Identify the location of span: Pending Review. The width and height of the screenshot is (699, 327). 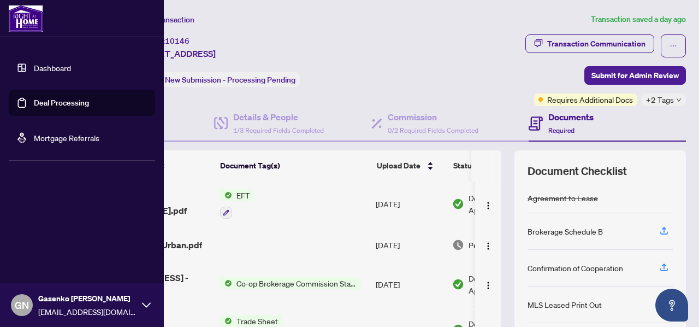
(496, 245).